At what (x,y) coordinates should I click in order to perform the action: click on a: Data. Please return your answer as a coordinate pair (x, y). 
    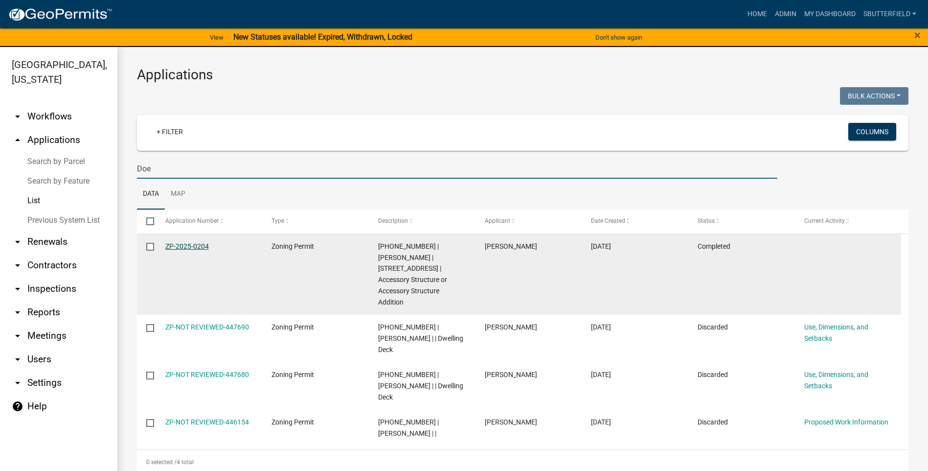
    Looking at the image, I should click on (151, 194).